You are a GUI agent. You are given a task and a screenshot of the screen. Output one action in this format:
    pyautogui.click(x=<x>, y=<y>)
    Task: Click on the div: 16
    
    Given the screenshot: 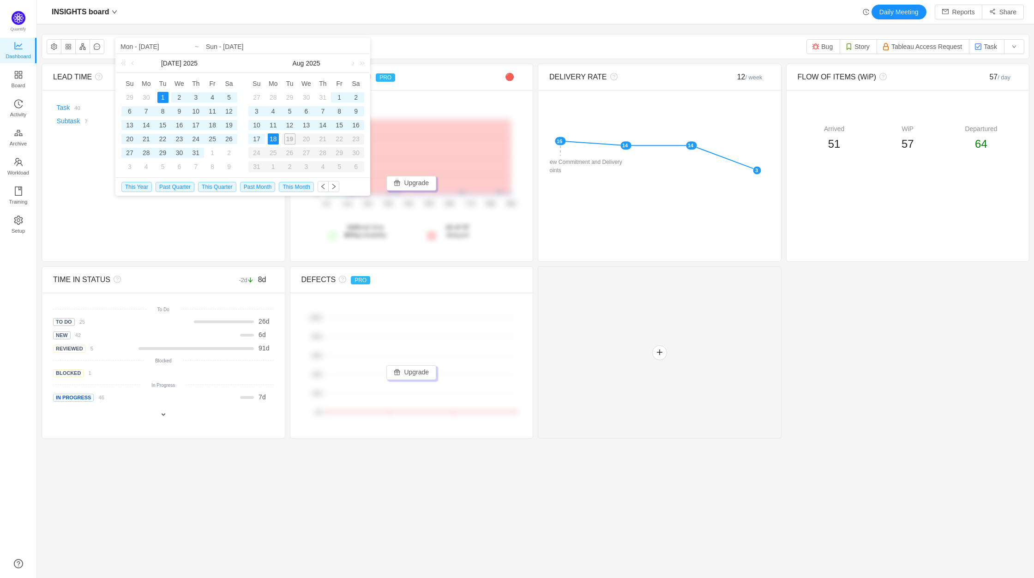 What is the action you would take?
    pyautogui.click(x=356, y=125)
    